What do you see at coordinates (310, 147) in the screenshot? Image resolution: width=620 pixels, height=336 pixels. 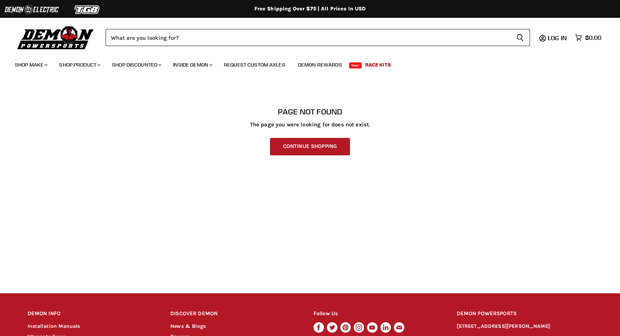 I see `a: Continue Shopping` at bounding box center [310, 147].